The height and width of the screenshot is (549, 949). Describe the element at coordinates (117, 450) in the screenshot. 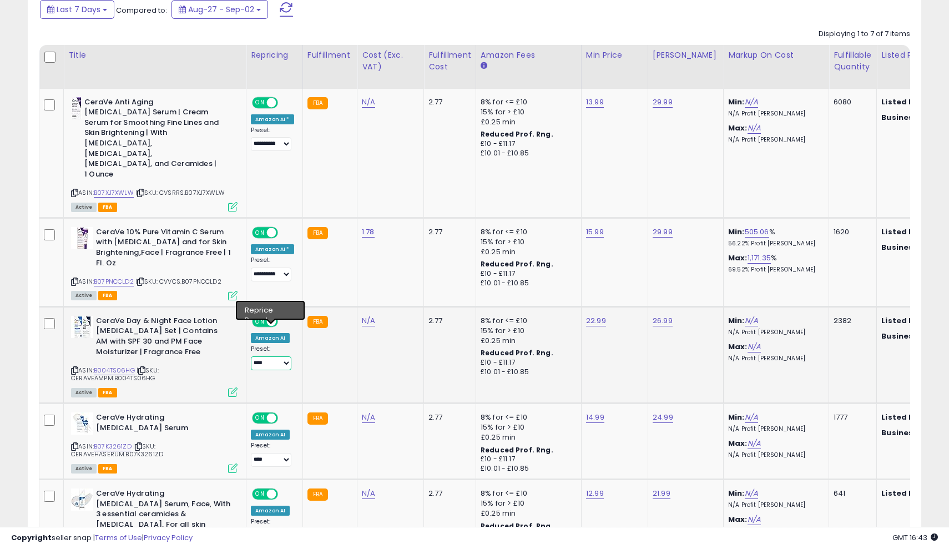

I see `span: | SKU: CERAVEHASERUM.B07K3261ZD` at that location.